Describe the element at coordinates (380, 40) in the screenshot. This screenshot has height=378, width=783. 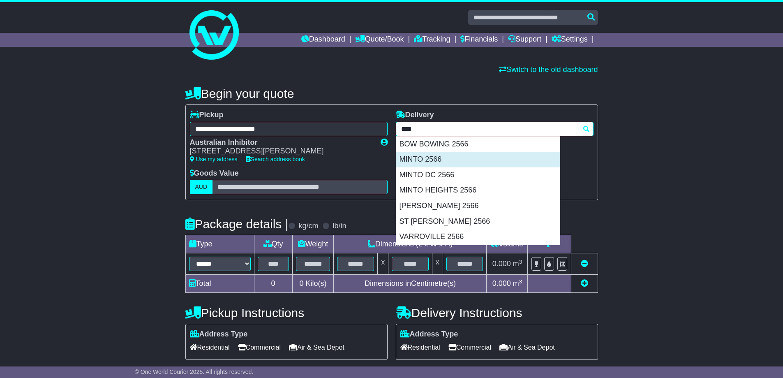
I see `a: Quote/Book` at that location.